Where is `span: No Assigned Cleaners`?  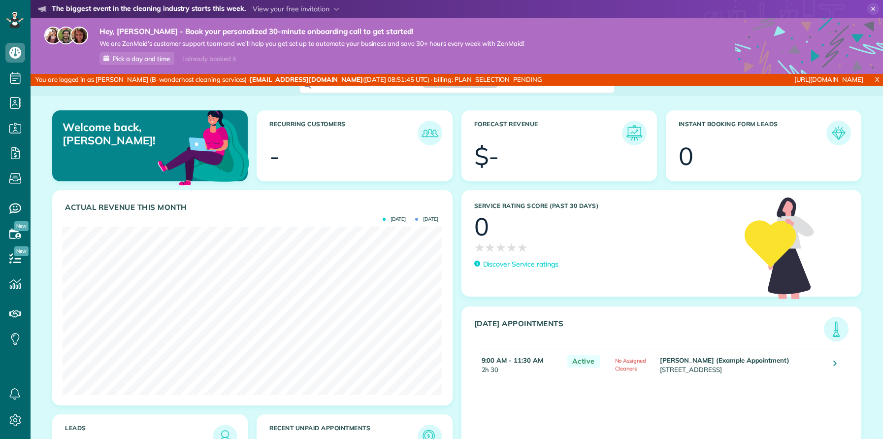 span: No Assigned Cleaners is located at coordinates (631, 364).